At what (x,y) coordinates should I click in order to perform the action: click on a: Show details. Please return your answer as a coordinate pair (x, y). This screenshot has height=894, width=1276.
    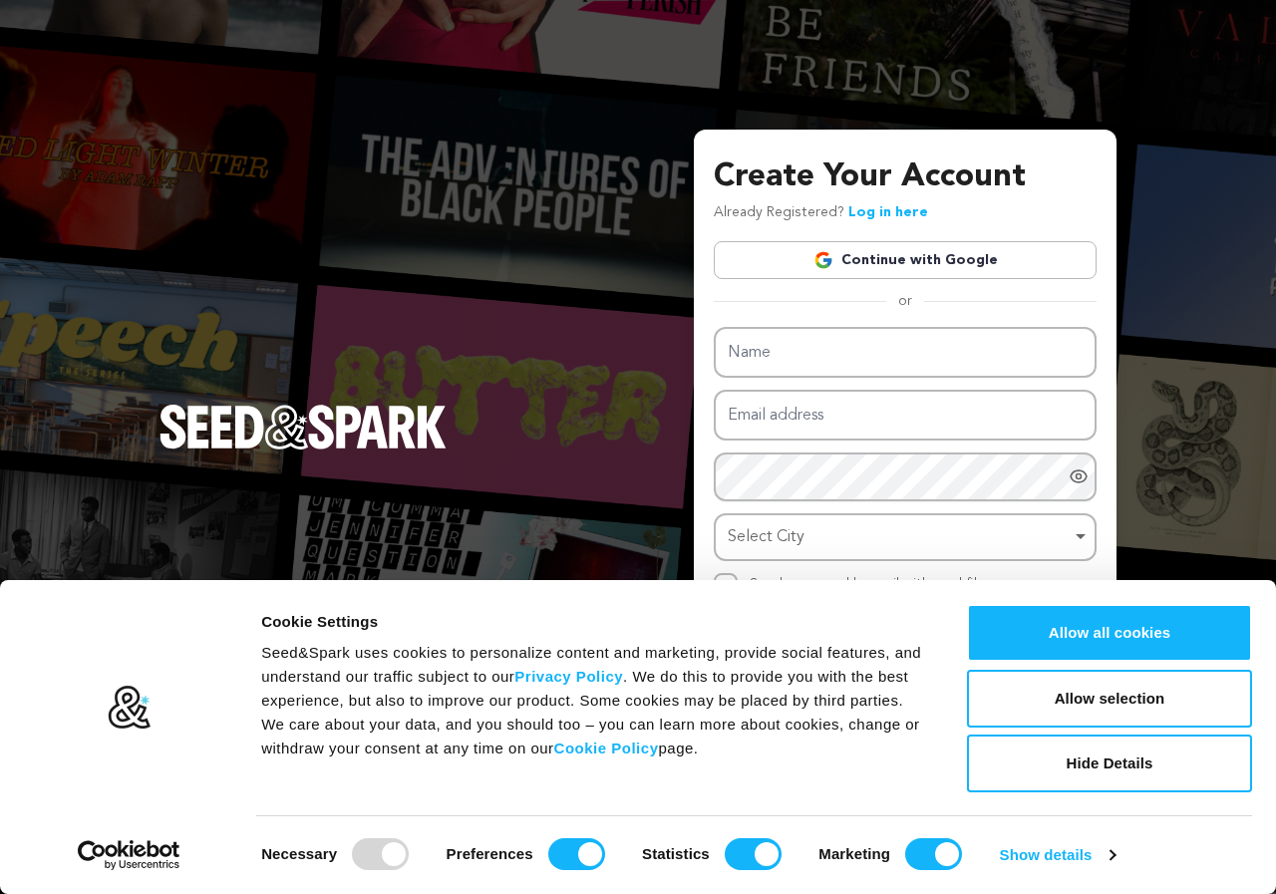
    Looking at the image, I should click on (1057, 855).